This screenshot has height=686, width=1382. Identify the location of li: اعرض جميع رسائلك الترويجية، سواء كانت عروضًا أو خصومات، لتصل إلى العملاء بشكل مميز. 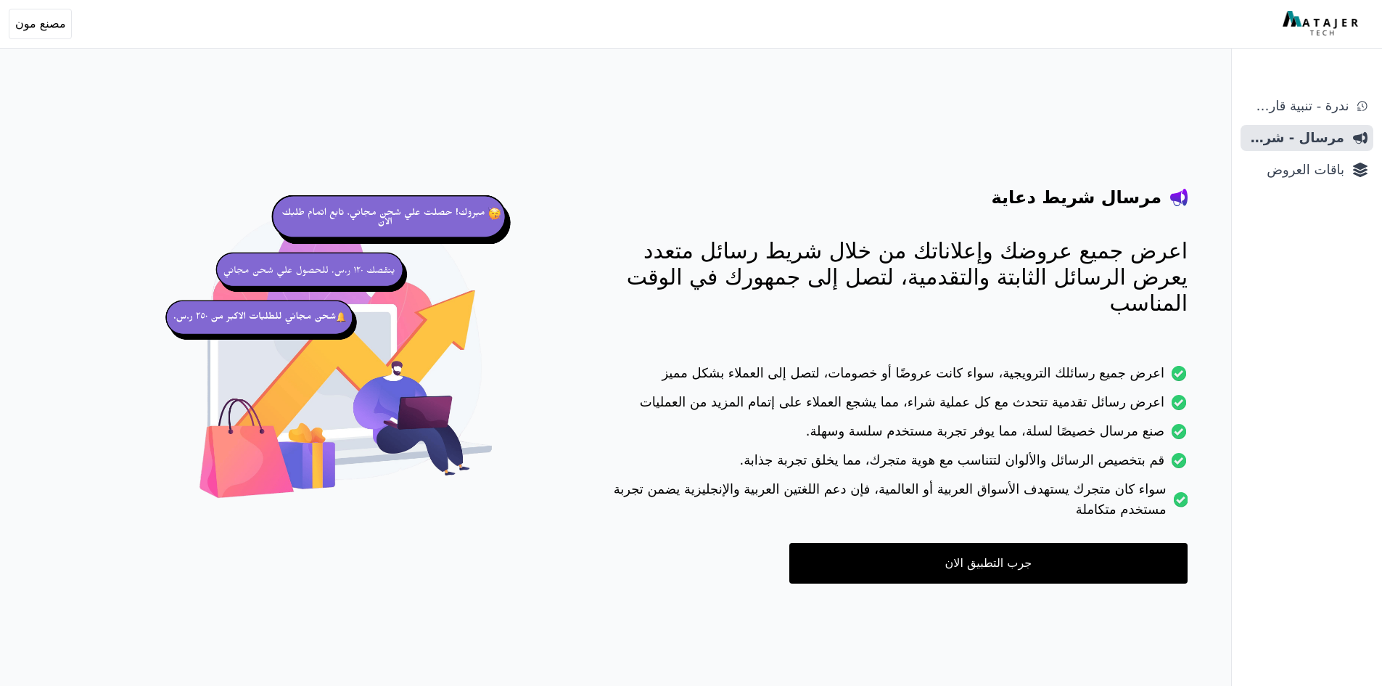
(889, 377).